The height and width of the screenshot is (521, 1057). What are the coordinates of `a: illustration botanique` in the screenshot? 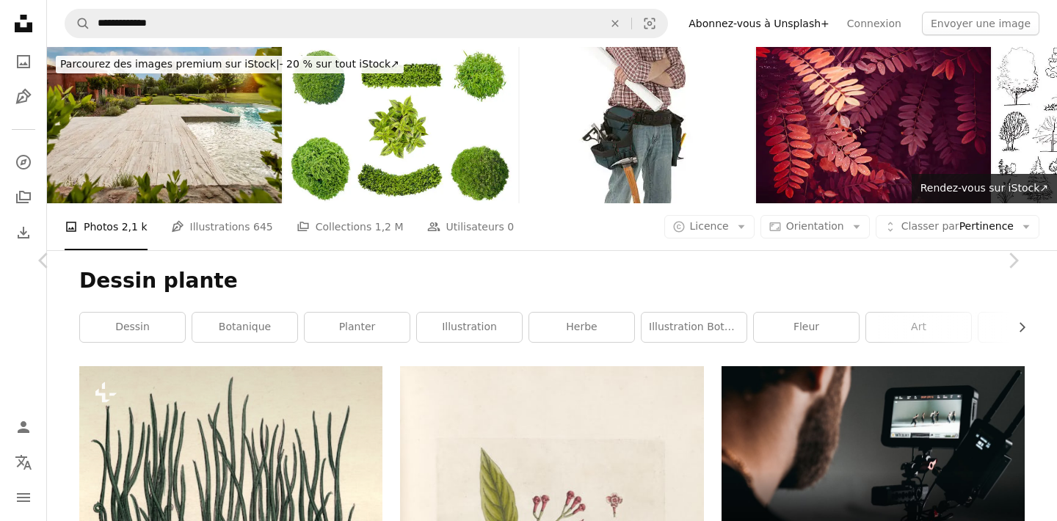 It's located at (694, 327).